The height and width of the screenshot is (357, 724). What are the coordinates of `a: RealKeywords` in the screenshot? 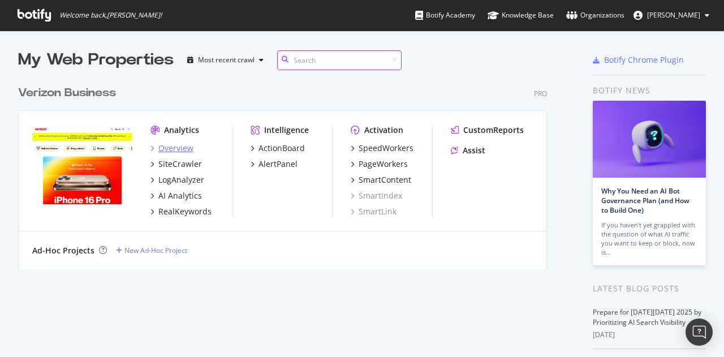 It's located at (181, 211).